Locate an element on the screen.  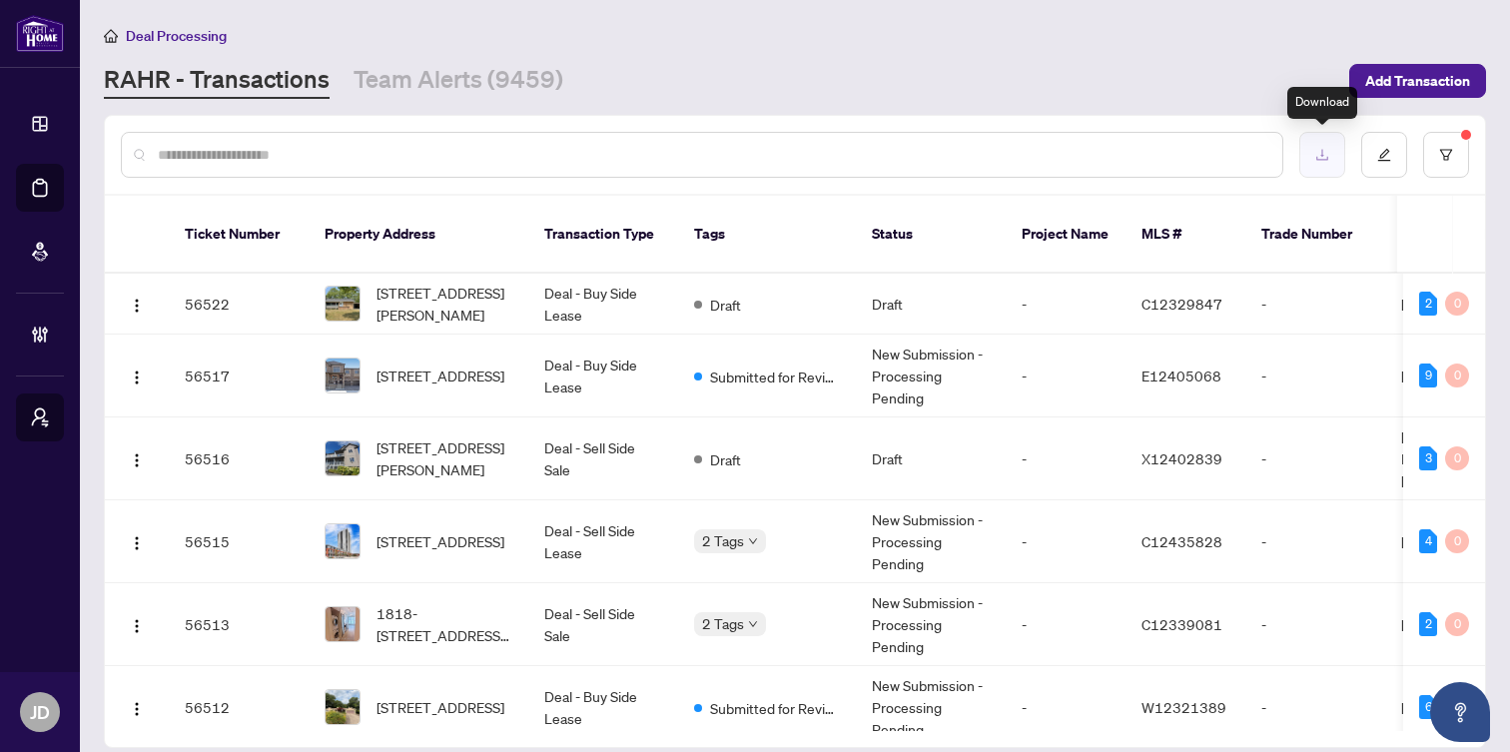
span: user-switch is located at coordinates (40, 418).